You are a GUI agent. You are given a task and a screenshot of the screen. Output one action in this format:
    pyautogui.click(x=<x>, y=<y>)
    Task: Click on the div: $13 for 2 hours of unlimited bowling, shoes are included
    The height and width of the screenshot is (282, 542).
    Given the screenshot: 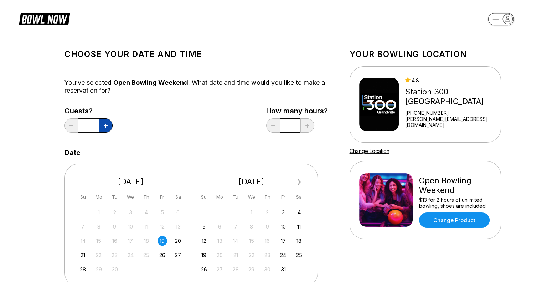 What is the action you would take?
    pyautogui.click(x=455, y=203)
    